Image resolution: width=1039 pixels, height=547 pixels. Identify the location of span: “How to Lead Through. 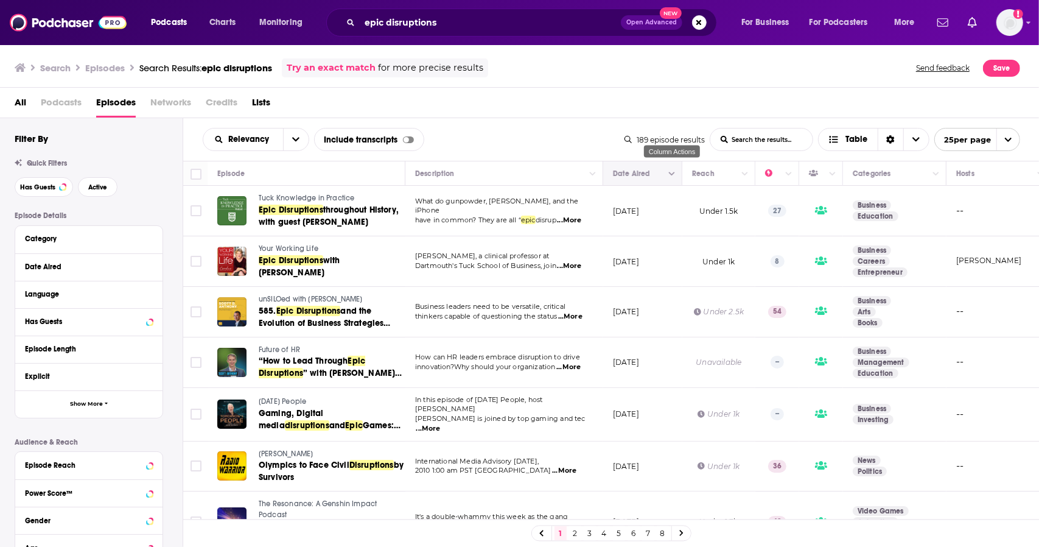
(303, 360).